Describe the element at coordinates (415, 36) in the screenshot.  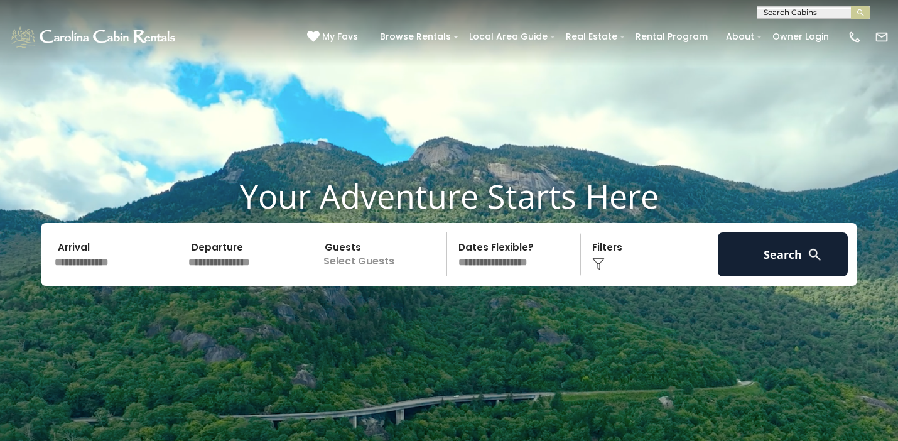
I see `a: Browse Rentals` at that location.